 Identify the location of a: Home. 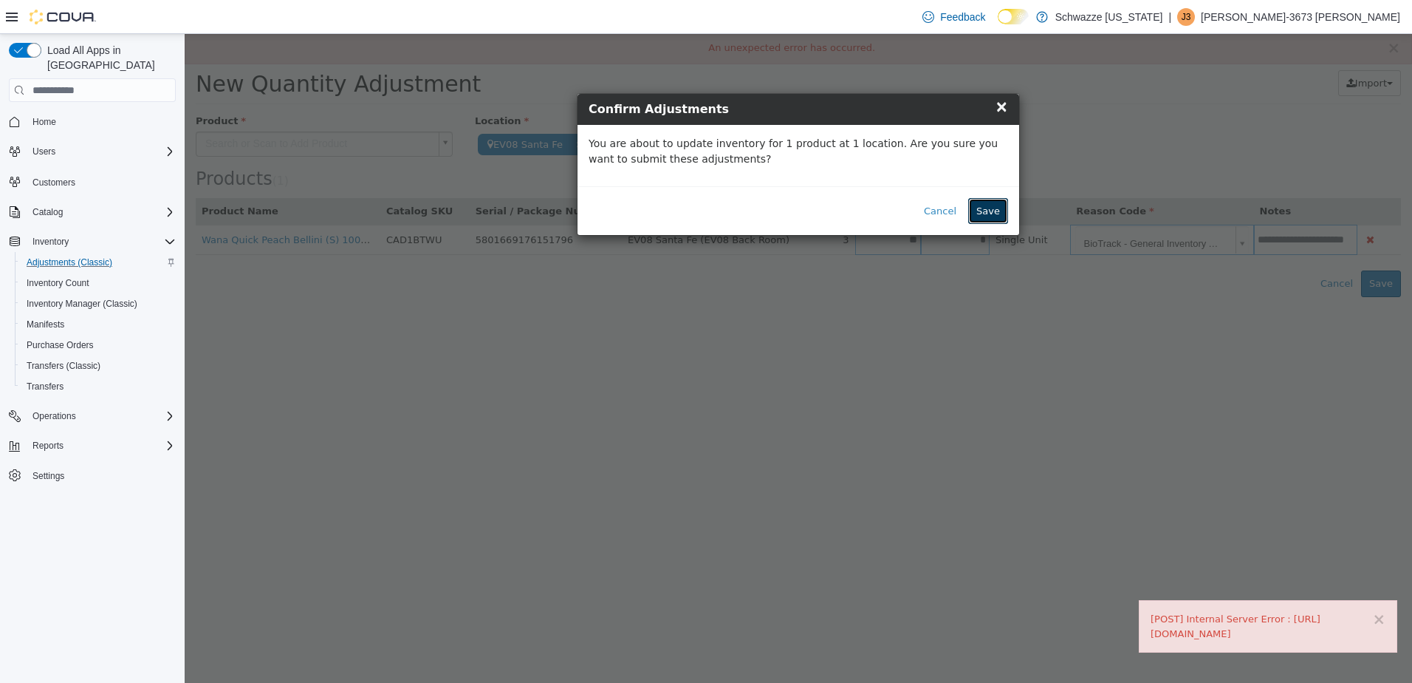
(44, 122).